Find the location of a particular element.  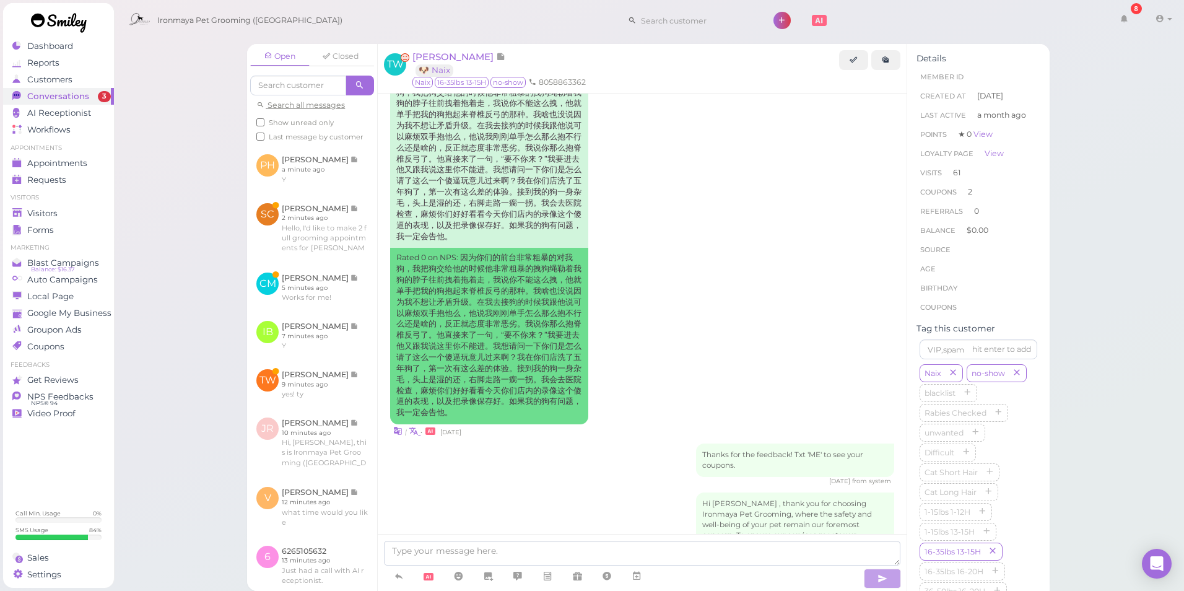

a: Dashboard is located at coordinates (58, 46).